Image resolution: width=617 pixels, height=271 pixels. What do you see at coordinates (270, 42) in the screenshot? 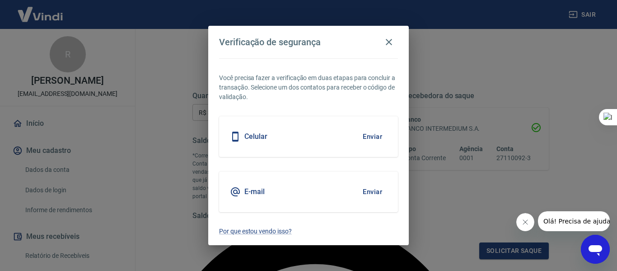
I see `h4: Verificação de segurança` at bounding box center [270, 42].